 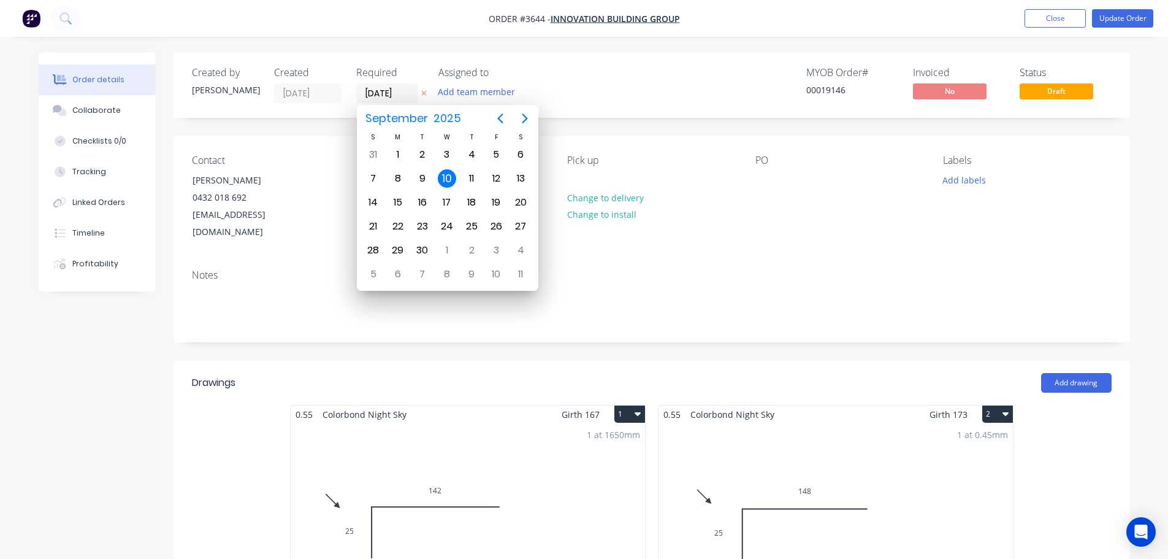 I want to click on div: Required, so click(x=390, y=72).